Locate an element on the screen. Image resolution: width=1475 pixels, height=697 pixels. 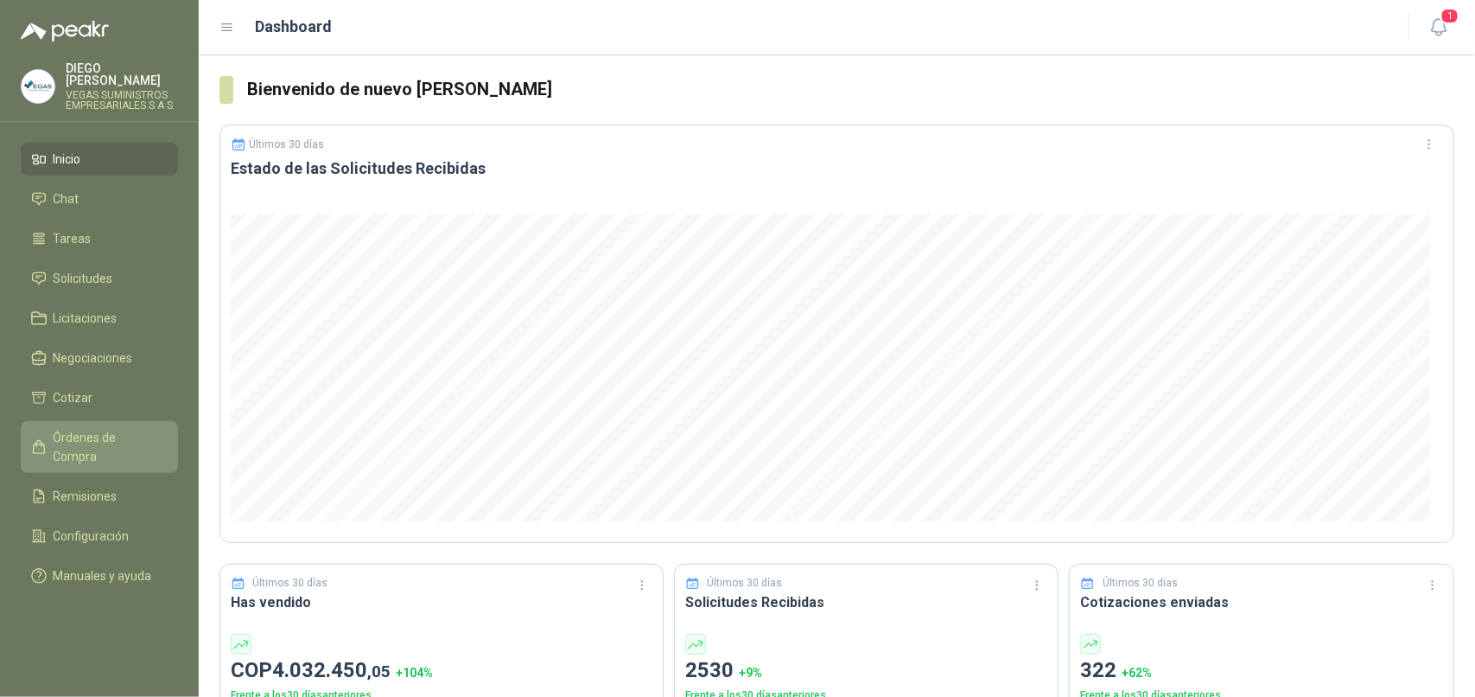
span: + 104 % is located at coordinates (414, 672).